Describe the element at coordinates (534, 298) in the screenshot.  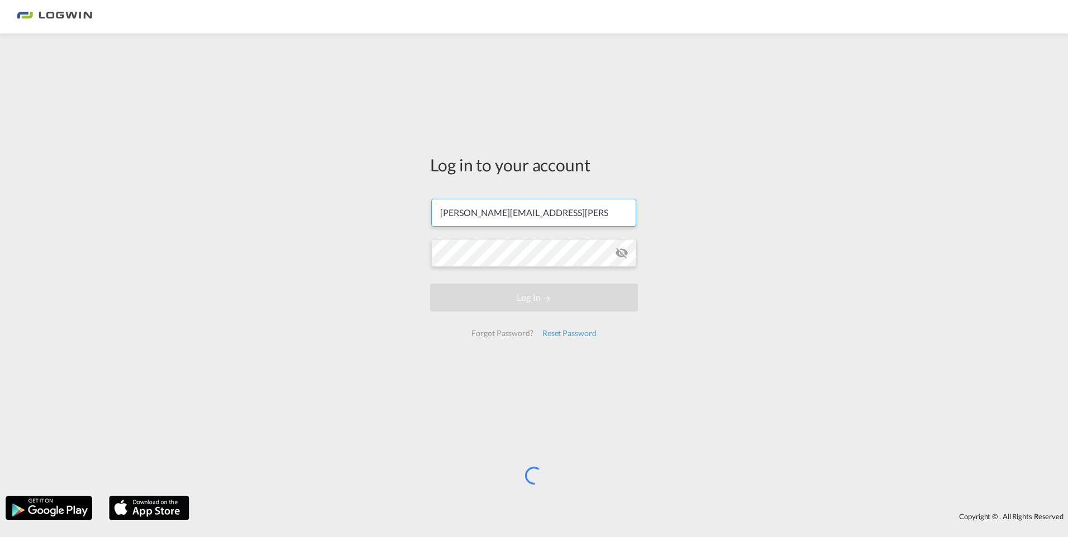
I see `button: LOGIN` at that location.